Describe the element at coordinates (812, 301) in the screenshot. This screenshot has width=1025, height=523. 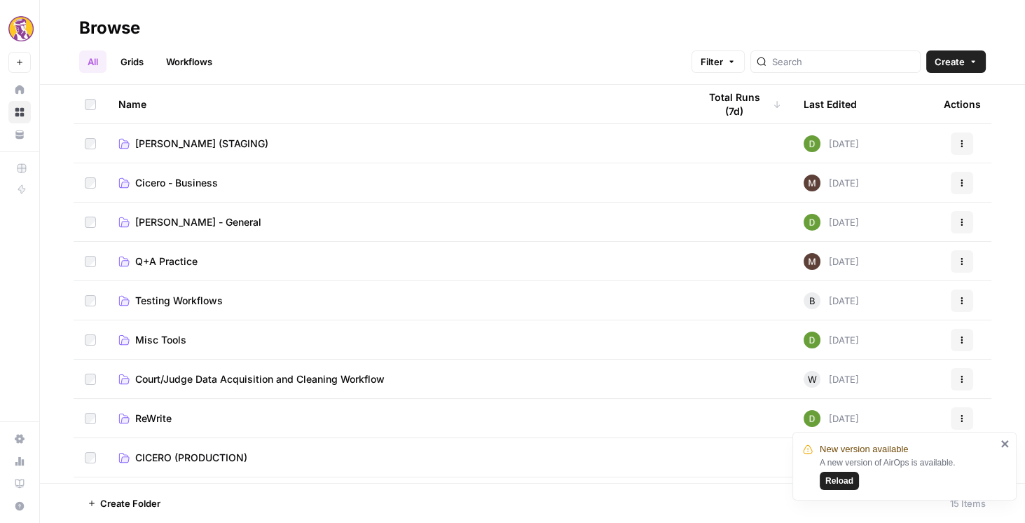
I see `span: B` at that location.